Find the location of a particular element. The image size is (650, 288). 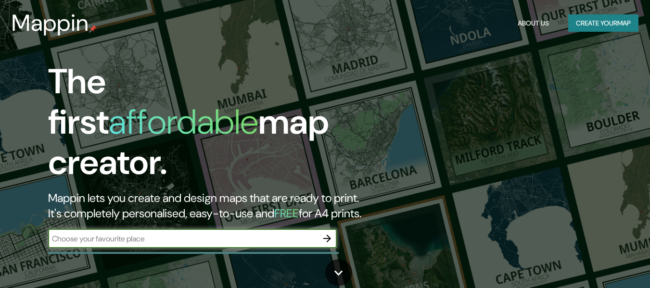

button: Create yourmap is located at coordinates (604, 23).